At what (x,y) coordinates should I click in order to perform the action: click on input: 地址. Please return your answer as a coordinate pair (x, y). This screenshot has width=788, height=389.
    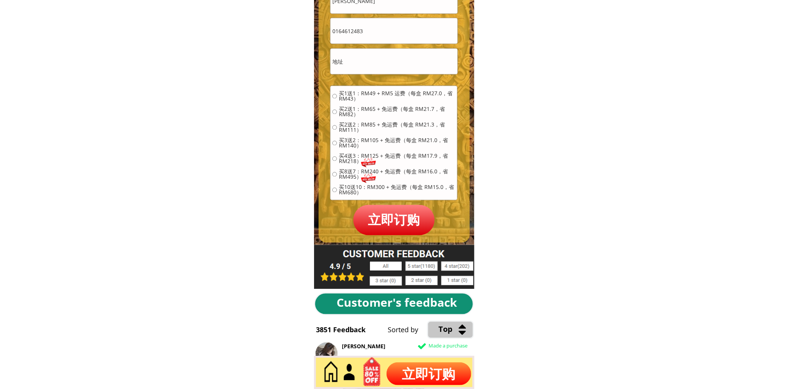
    Looking at the image, I should click on (394, 61).